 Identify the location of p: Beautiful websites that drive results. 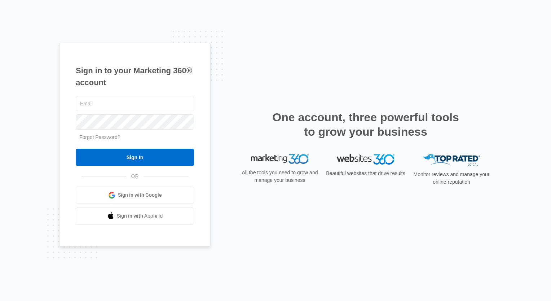
(366, 173).